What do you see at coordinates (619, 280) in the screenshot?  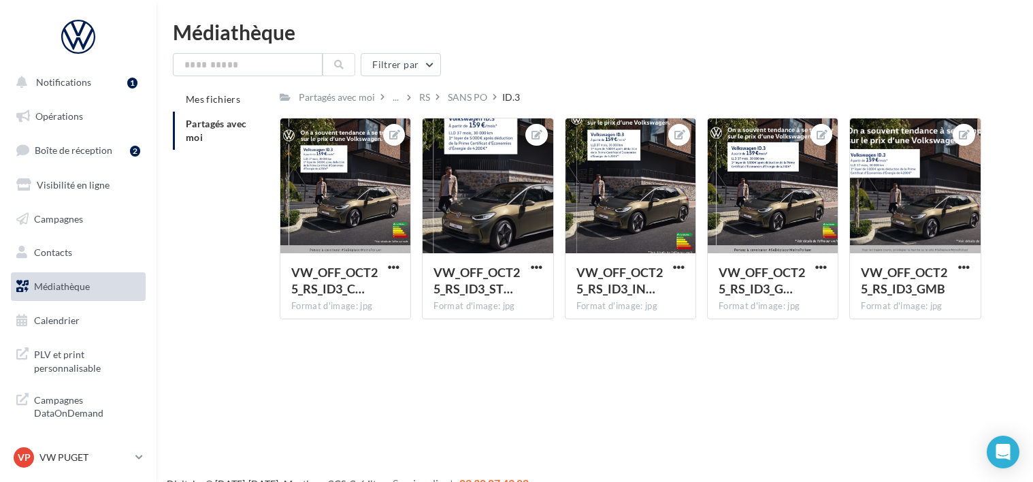 I see `span: VW_OFF_OCT25_RS_ID3_INSTAGRAM` at bounding box center [619, 280].